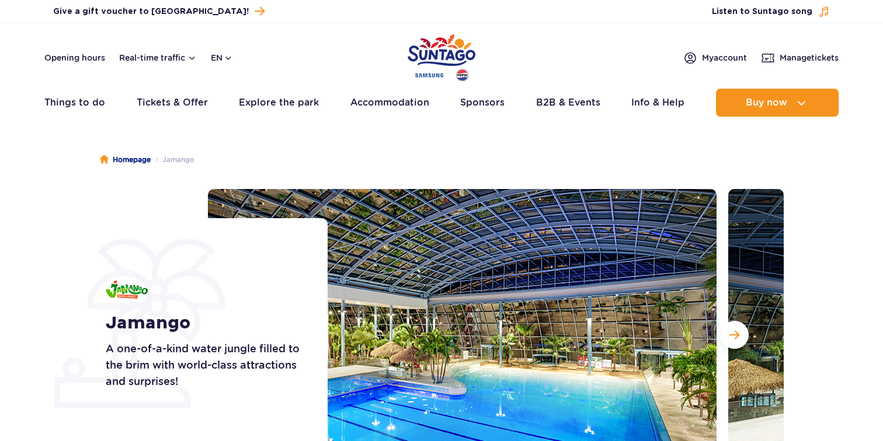 This screenshot has height=441, width=883. I want to click on button: en, so click(222, 58).